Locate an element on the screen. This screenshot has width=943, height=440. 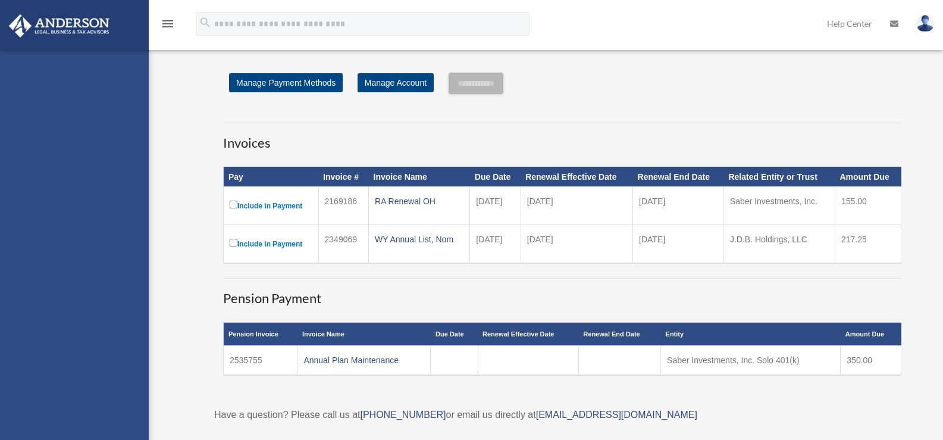
th: Pay is located at coordinates (271, 177).